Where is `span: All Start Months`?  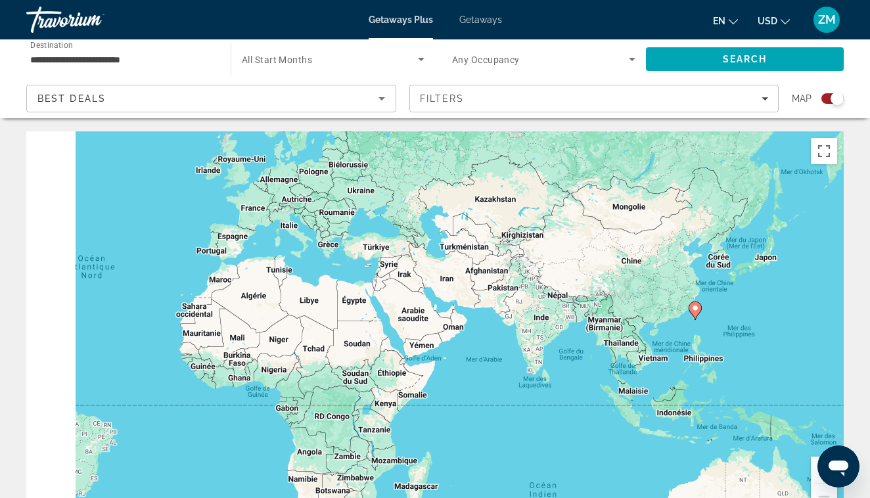
span: All Start Months is located at coordinates (277, 60).